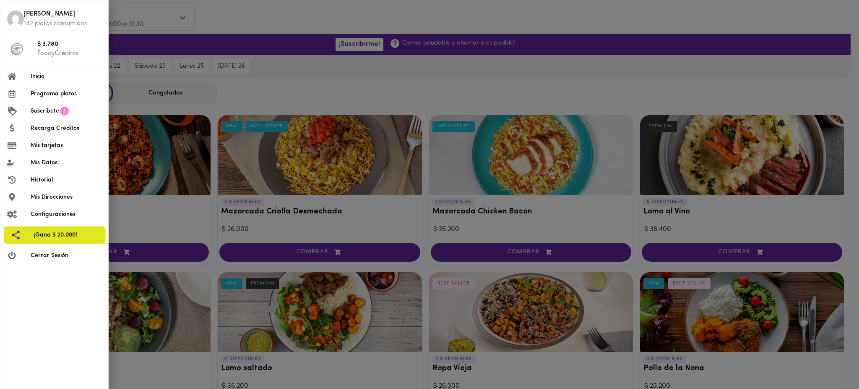  What do you see at coordinates (66, 162) in the screenshot?
I see `span: Mis Datos` at bounding box center [66, 162].